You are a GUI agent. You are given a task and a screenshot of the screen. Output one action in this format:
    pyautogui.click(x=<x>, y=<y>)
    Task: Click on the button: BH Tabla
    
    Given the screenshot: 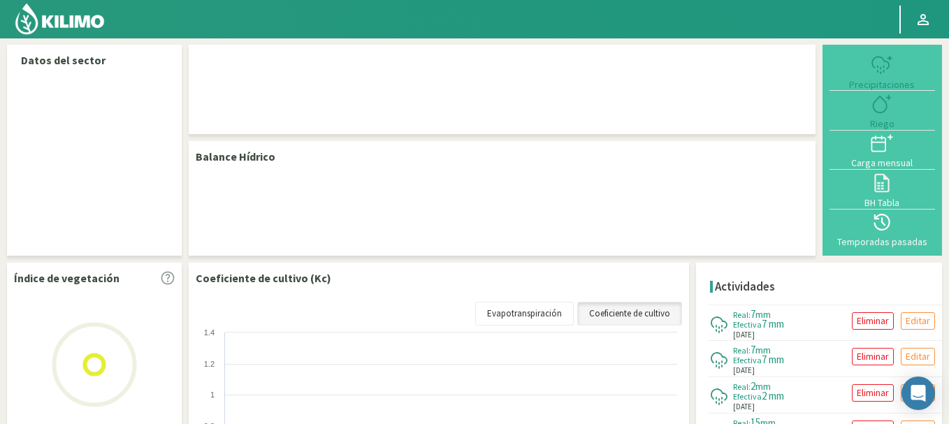 What is the action you would take?
    pyautogui.click(x=882, y=189)
    